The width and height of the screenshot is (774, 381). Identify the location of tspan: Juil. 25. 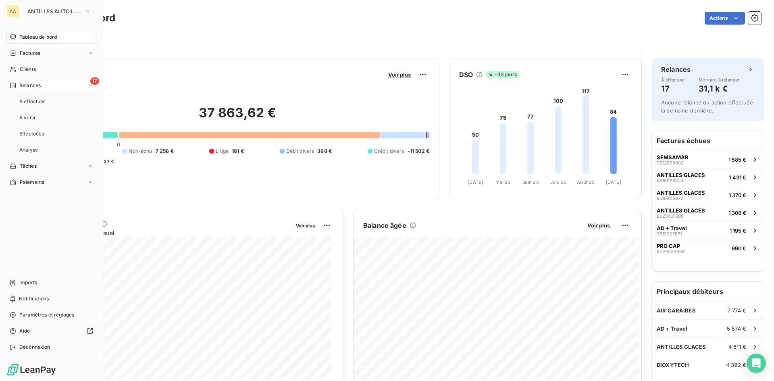
(558, 182).